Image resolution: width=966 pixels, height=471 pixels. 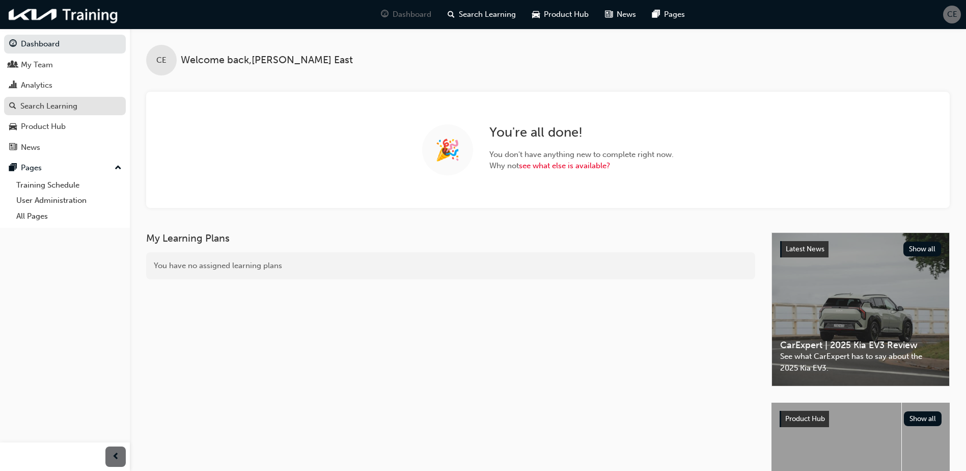 I want to click on div: Search Learning, so click(x=49, y=106).